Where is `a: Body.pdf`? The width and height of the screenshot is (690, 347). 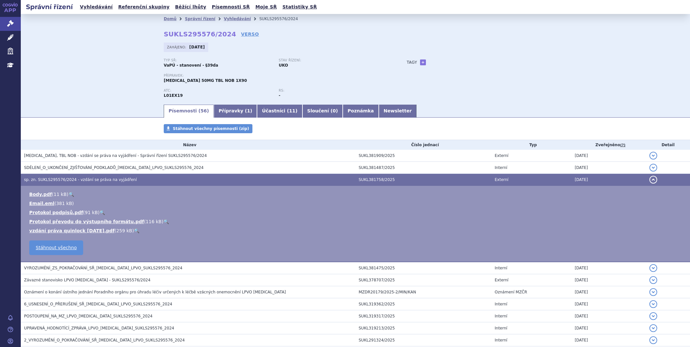 a: Body.pdf is located at coordinates (41, 194).